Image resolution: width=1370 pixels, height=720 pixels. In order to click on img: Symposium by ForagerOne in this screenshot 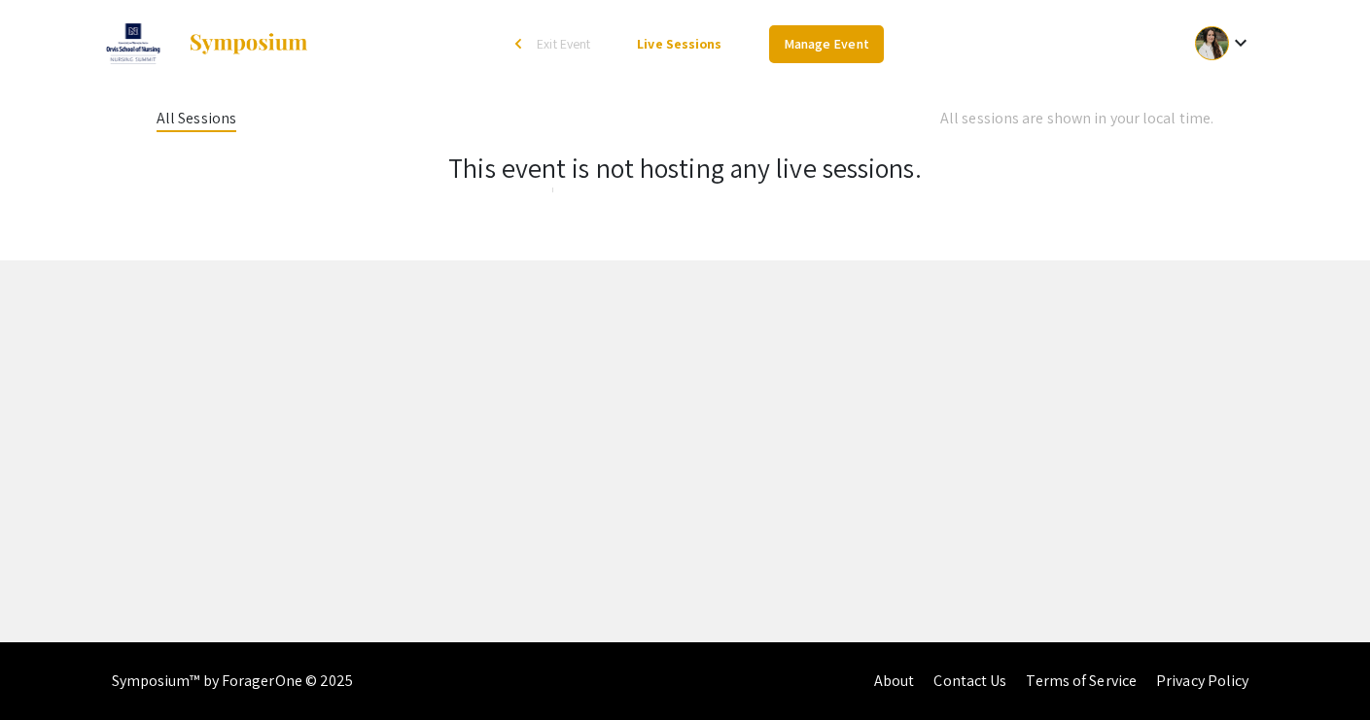, I will do `click(248, 44)`.